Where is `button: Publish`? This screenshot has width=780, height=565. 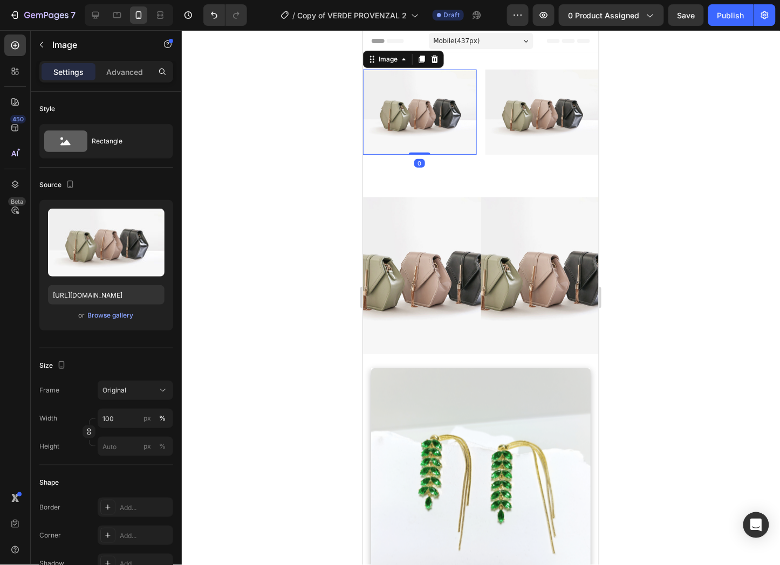
button: Publish is located at coordinates (731, 15).